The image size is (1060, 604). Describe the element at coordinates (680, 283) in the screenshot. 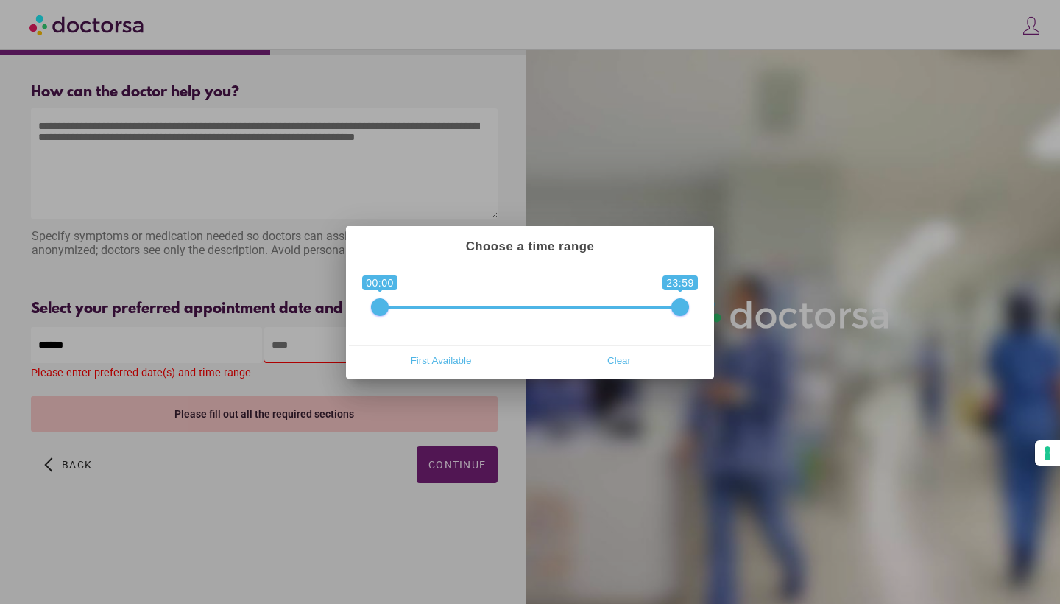

I see `span: 23:59` at that location.